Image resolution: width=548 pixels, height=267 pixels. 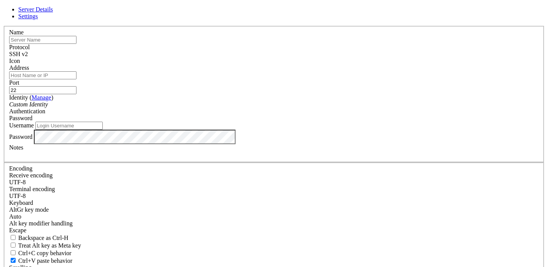 I want to click on label: Notes, so click(x=16, y=147).